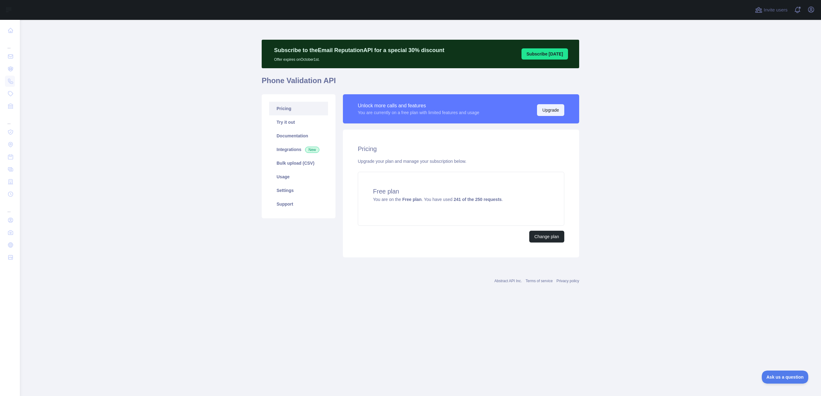 This screenshot has height=396, width=821. Describe the element at coordinates (551, 110) in the screenshot. I see `button: Upgrade` at that location.